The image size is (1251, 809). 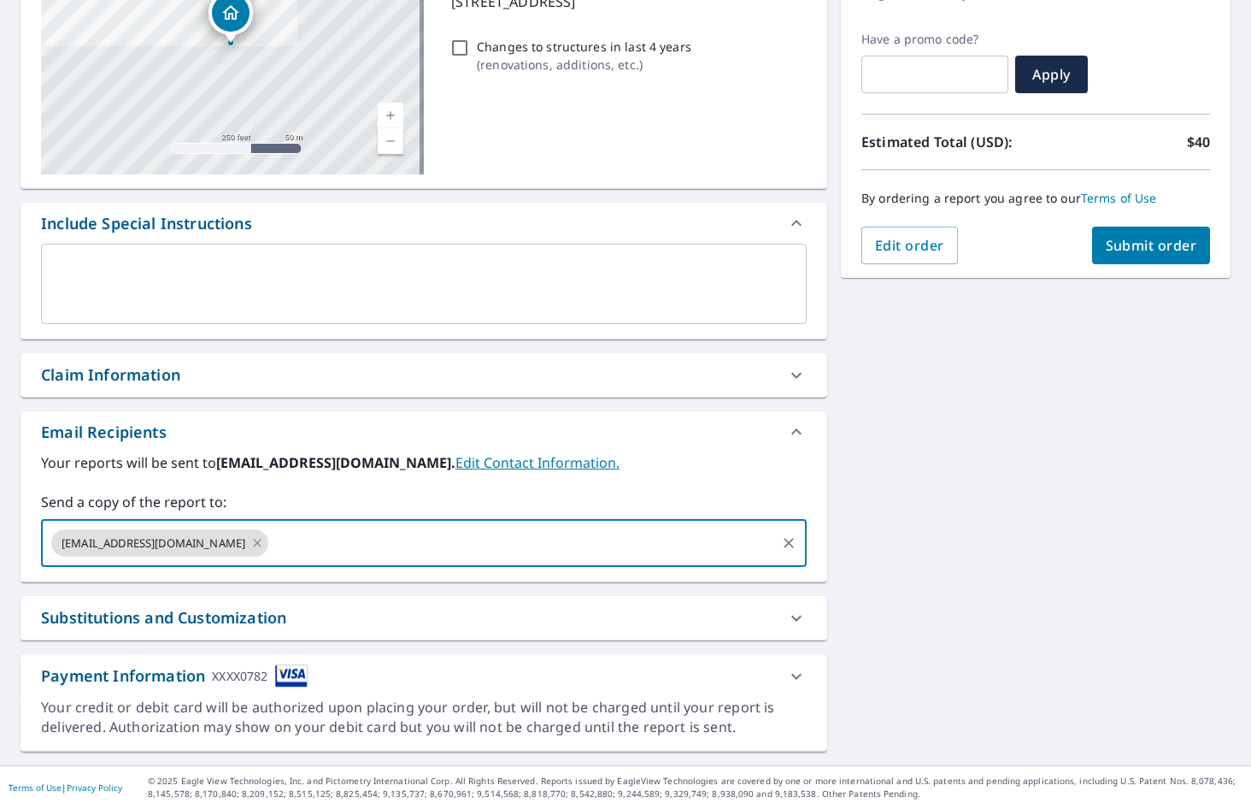 What do you see at coordinates (424, 462) in the screenshot?
I see `label: Your reports will be sent to` at bounding box center [424, 462].